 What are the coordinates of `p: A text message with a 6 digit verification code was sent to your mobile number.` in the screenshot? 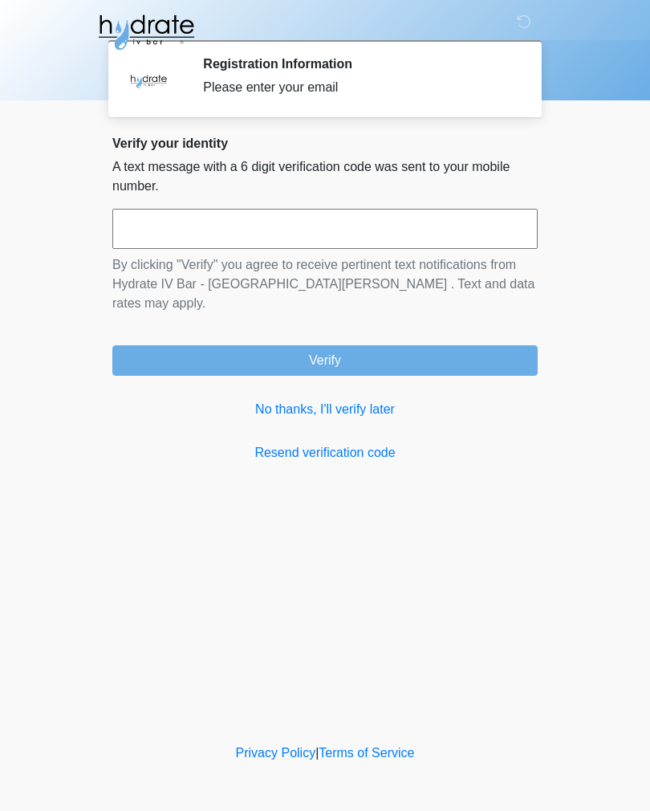 It's located at (325, 177).